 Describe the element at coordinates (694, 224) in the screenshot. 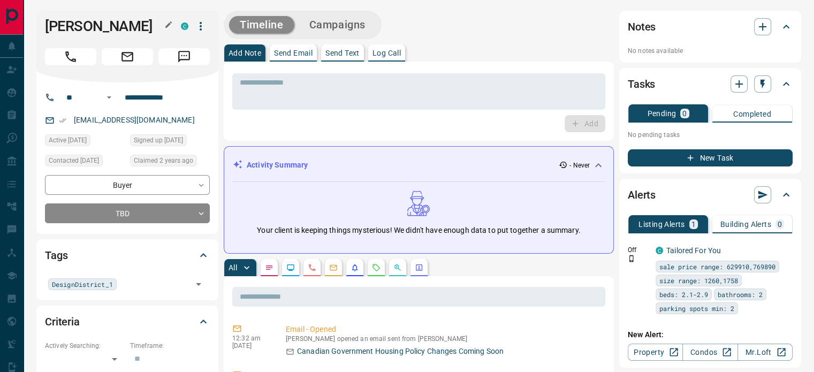

I see `p: 1` at that location.